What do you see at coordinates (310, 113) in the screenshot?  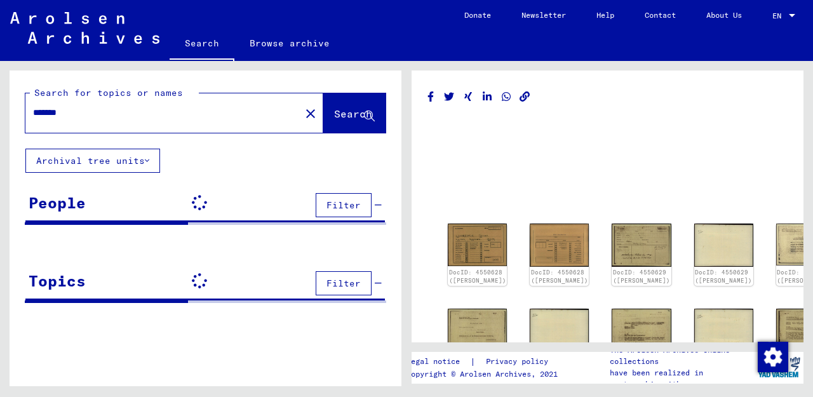 I see `button: Clear` at bounding box center [310, 113].